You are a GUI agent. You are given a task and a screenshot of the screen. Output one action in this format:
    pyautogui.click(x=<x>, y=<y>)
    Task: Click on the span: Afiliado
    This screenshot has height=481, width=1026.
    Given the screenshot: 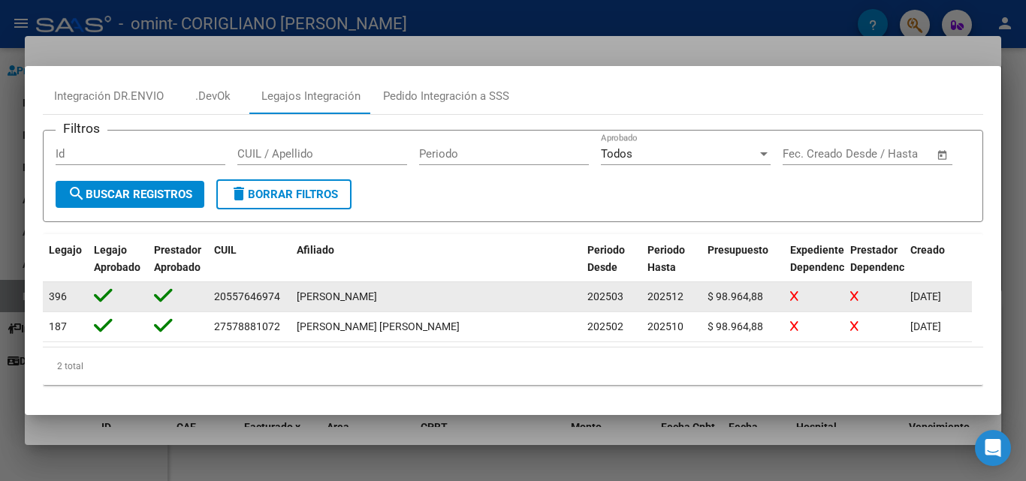 What is the action you would take?
    pyautogui.click(x=315, y=250)
    